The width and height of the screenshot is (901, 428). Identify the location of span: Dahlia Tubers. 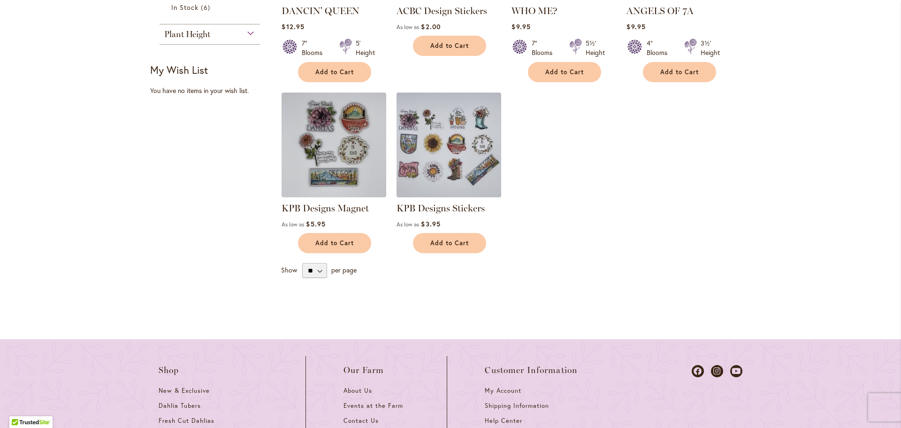
(180, 405).